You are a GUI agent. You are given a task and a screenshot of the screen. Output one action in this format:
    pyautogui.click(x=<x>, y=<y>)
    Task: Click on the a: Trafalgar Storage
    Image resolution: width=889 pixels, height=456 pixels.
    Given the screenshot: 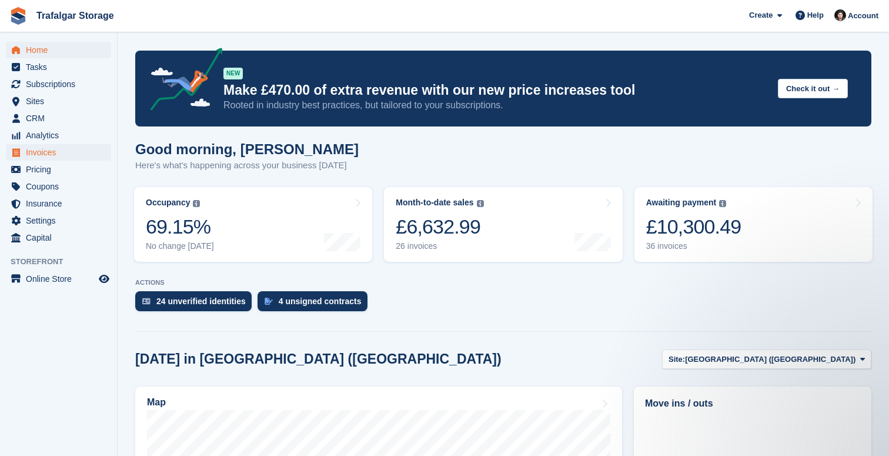 What is the action you would take?
    pyautogui.click(x=75, y=15)
    